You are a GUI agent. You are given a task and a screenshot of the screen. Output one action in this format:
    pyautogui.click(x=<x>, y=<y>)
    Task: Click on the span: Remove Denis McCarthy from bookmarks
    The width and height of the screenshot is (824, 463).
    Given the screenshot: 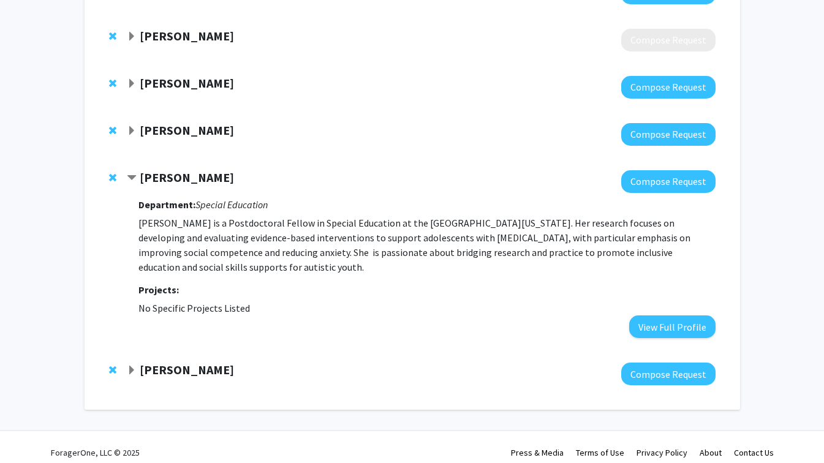 What is the action you would take?
    pyautogui.click(x=113, y=130)
    